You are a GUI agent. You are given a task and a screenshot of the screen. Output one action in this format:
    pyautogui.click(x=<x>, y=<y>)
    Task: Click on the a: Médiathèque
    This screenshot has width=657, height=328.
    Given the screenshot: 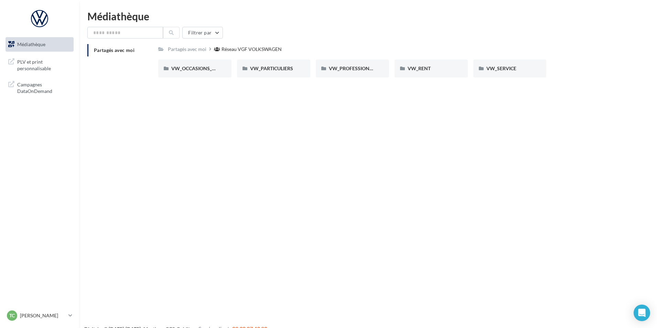 What is the action you would take?
    pyautogui.click(x=40, y=44)
    